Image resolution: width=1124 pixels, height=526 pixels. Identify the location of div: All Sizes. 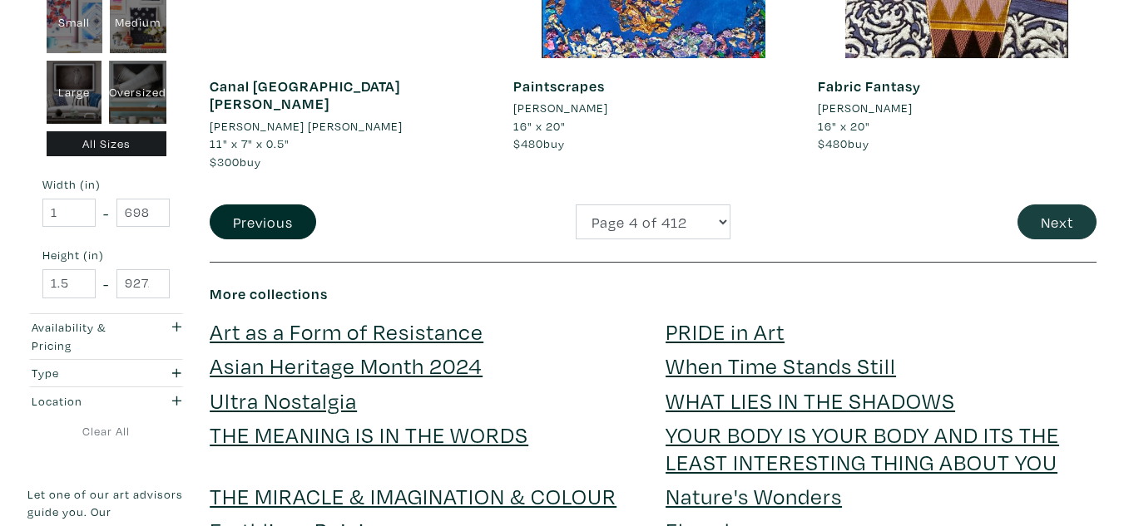
(106, 144).